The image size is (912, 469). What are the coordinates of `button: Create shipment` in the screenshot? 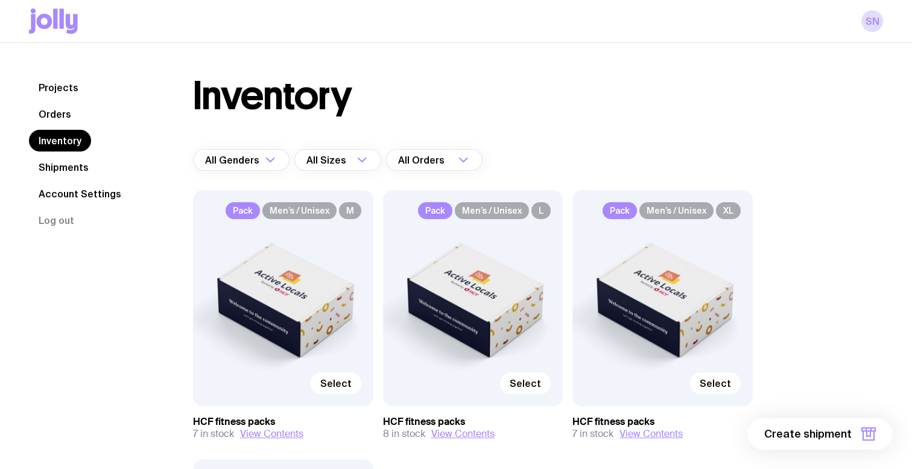 It's located at (820, 434).